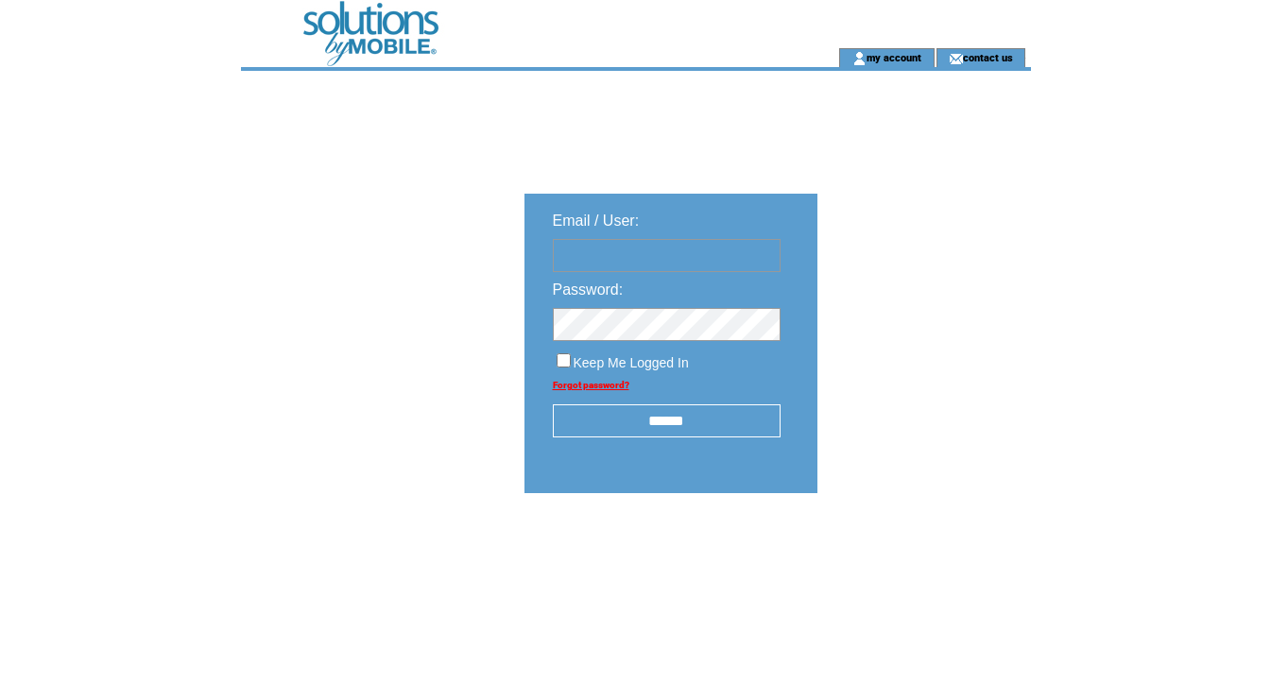 The image size is (1271, 700). What do you see at coordinates (596, 220) in the screenshot?
I see `span: Email / User:` at bounding box center [596, 220].